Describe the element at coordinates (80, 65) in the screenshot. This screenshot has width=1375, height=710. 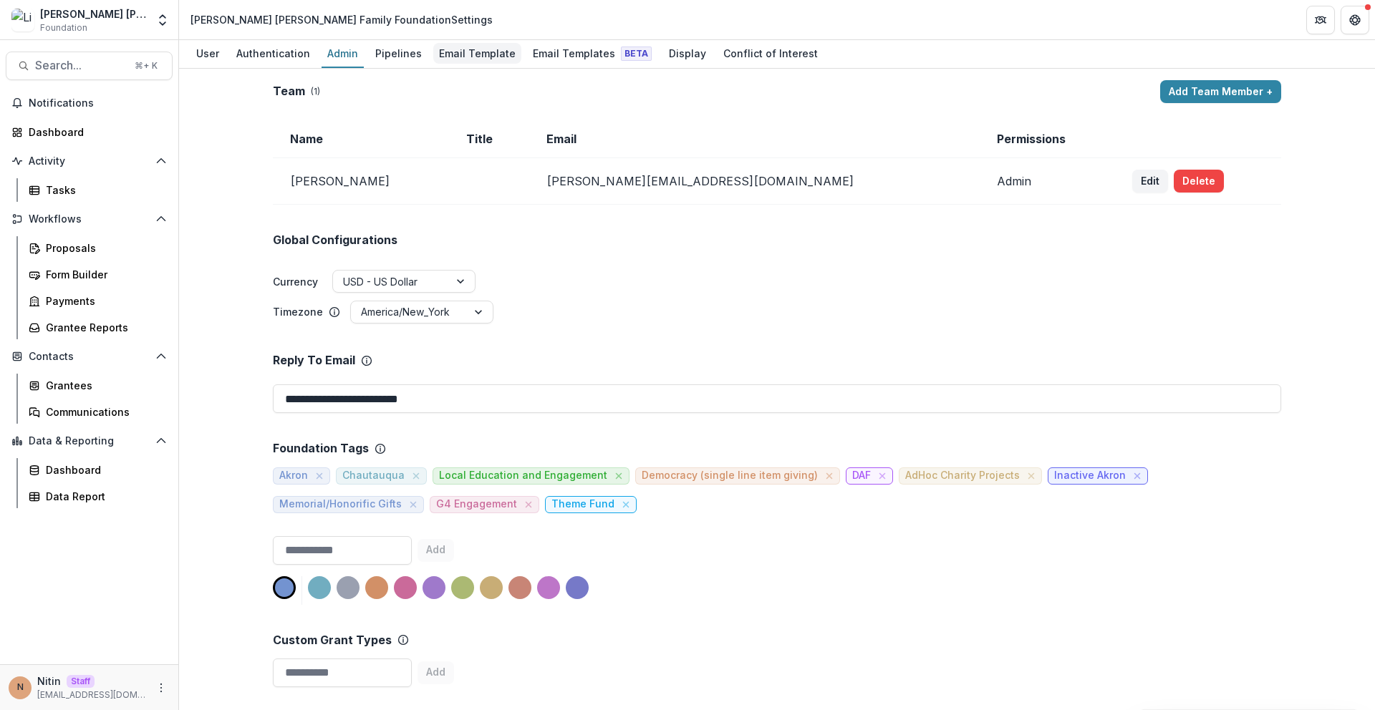
I see `span: Search...` at that location.